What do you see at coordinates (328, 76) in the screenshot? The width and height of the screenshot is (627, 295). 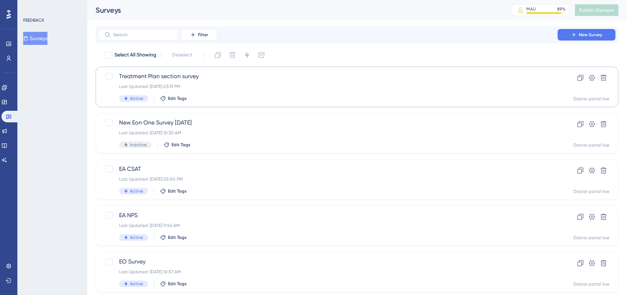 I see `span: Treatment Plan section survey` at bounding box center [328, 76].